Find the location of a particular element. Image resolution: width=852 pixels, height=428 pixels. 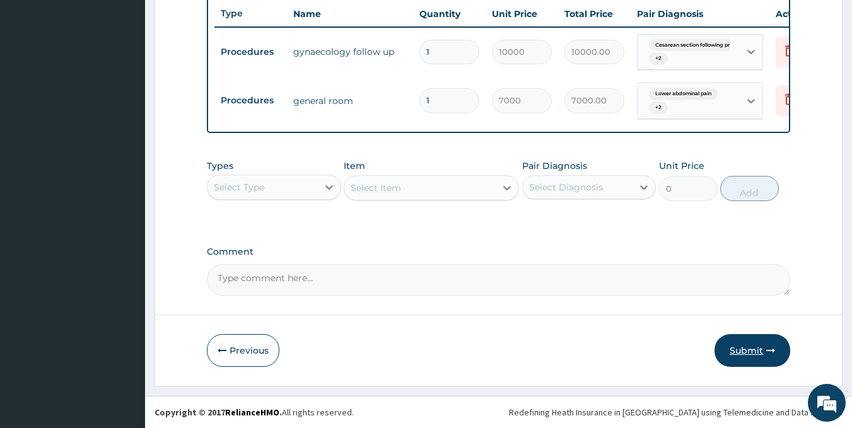

th: Unit Price is located at coordinates (521, 14).